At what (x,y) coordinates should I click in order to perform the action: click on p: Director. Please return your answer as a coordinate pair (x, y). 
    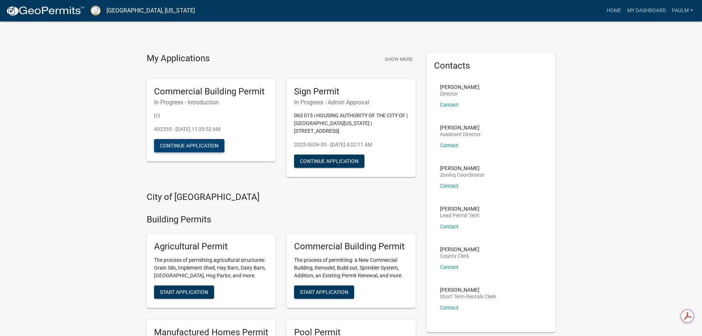
    Looking at the image, I should click on (460, 94).